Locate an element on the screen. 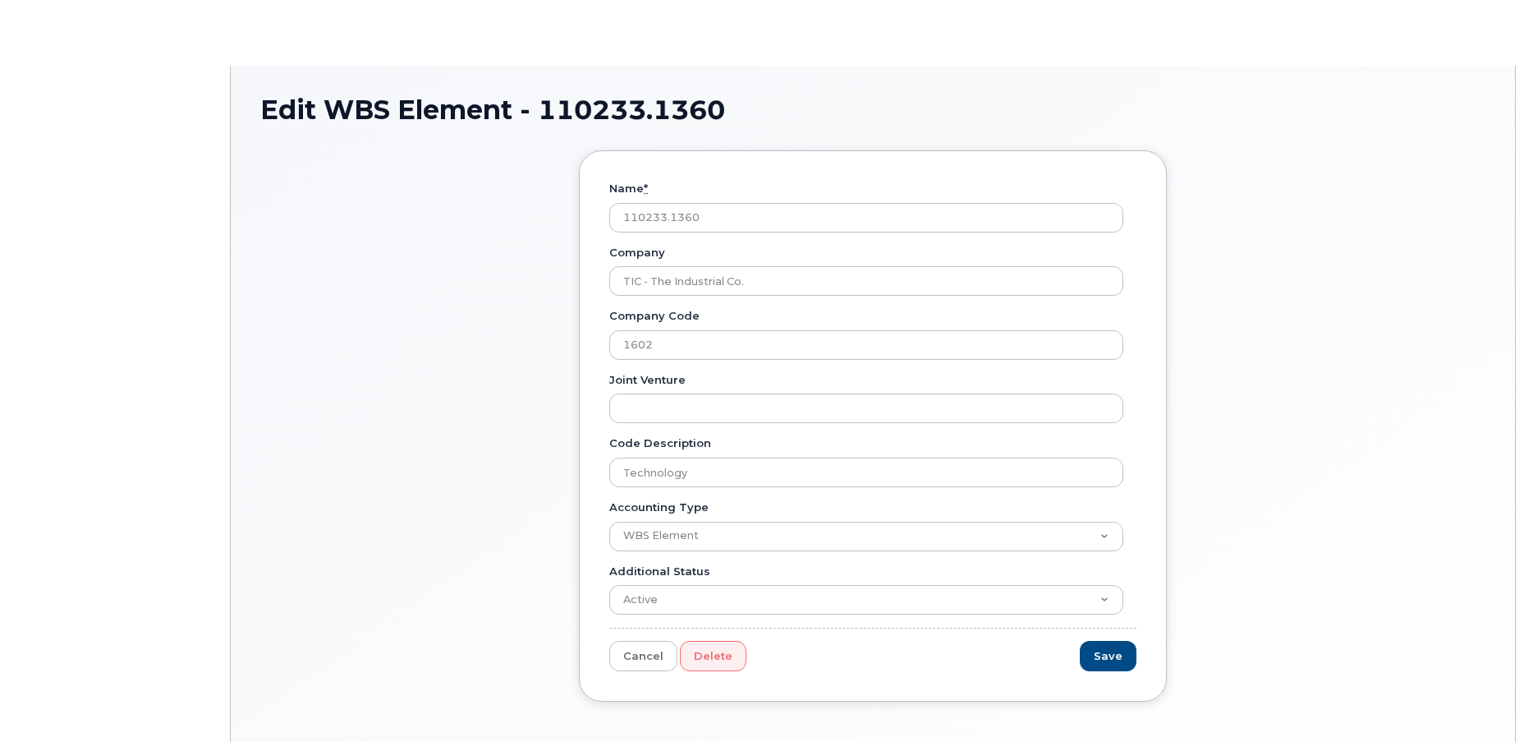 The height and width of the screenshot is (742, 1524). label: Company Code is located at coordinates (655, 315).